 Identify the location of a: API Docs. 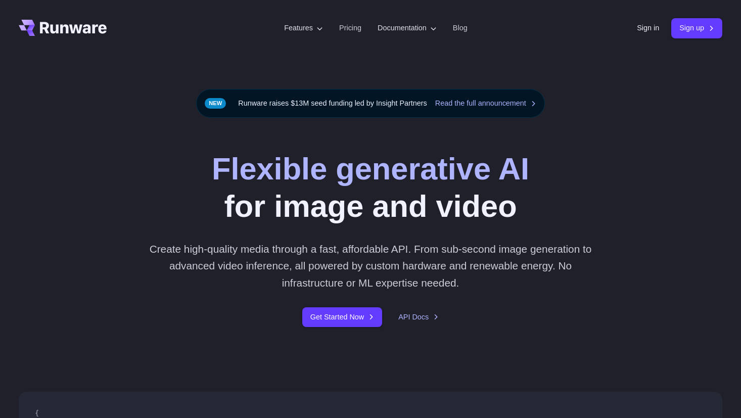
(418, 317).